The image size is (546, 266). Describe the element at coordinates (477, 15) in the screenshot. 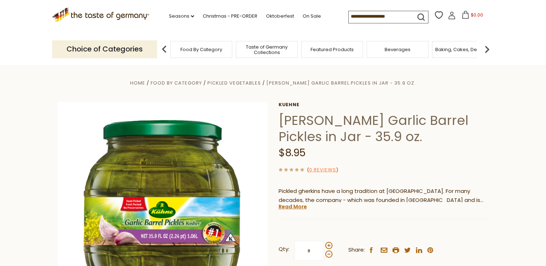

I see `span: $0.00` at that location.